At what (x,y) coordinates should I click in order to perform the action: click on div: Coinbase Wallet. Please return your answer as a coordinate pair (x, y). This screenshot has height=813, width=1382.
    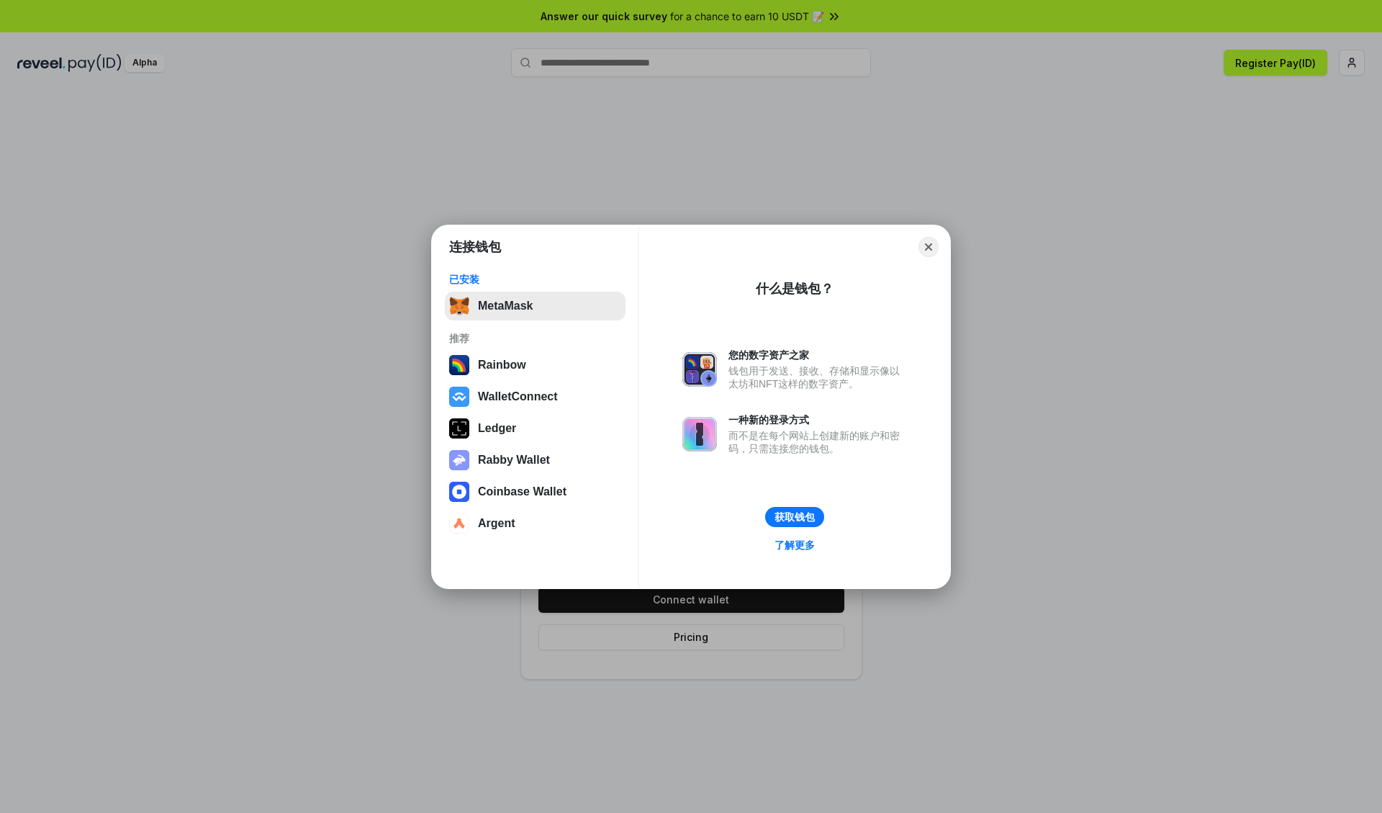
    Looking at the image, I should click on (522, 492).